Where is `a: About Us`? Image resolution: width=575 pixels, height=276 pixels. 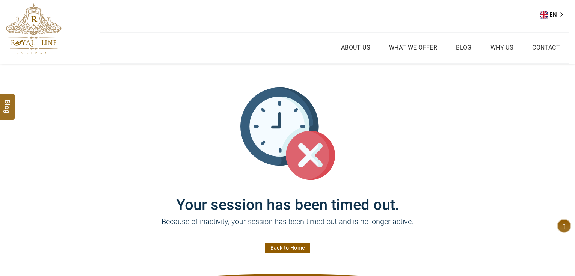 a: About Us is located at coordinates (356, 47).